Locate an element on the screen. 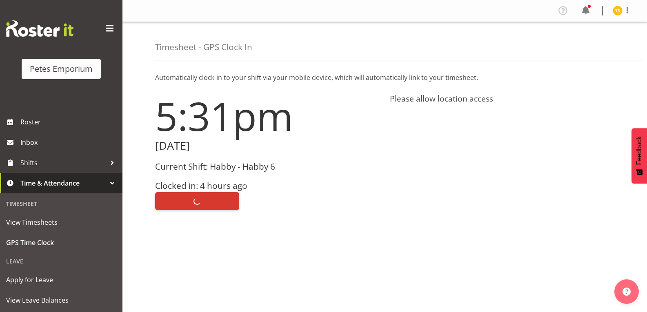 The image size is (647, 312). a: Apply for Leave is located at coordinates (61, 280).